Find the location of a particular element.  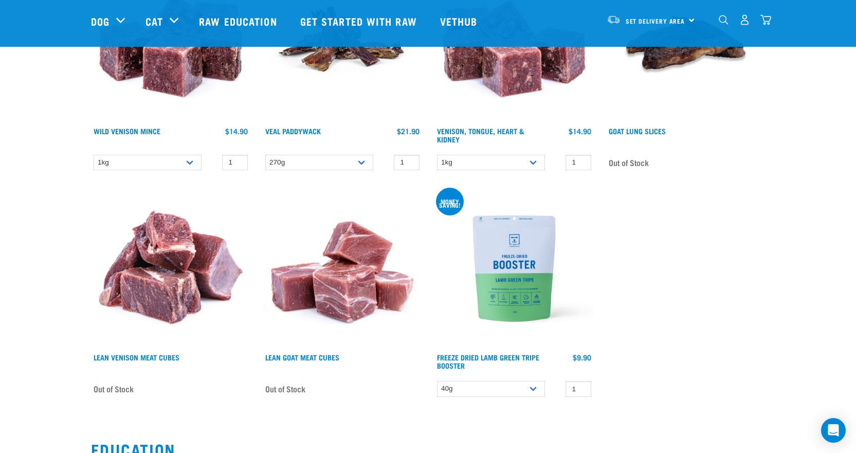

img: van-moving.png is located at coordinates (614, 20).